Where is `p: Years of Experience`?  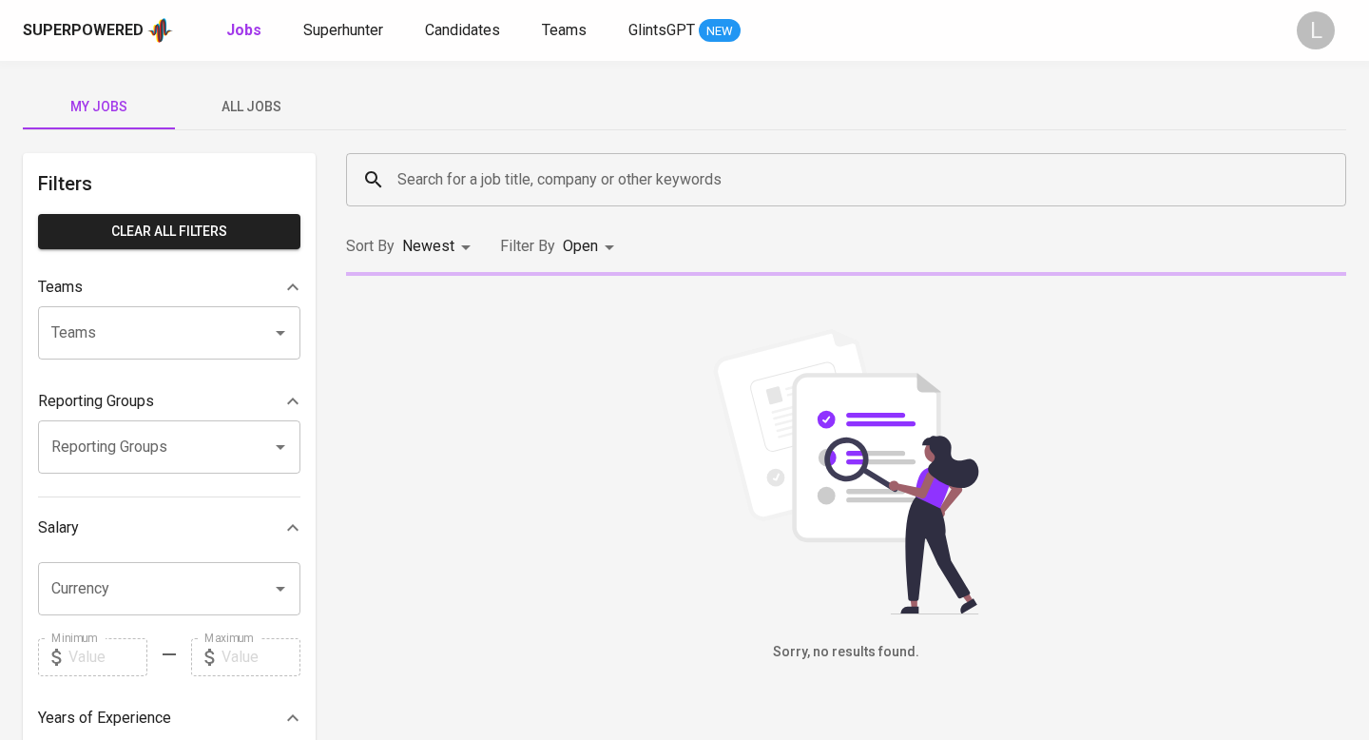
p: Years of Experience is located at coordinates (105, 718).